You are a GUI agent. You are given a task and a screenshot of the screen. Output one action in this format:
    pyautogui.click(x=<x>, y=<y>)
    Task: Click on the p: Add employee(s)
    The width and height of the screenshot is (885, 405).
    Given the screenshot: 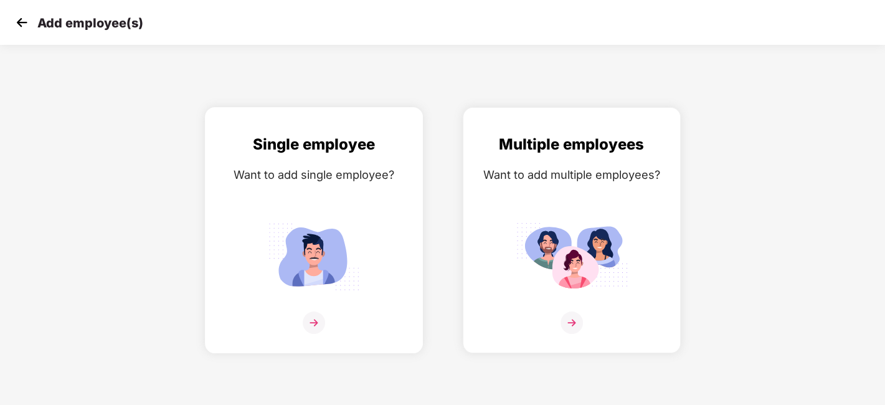 What is the action you would take?
    pyautogui.click(x=90, y=23)
    